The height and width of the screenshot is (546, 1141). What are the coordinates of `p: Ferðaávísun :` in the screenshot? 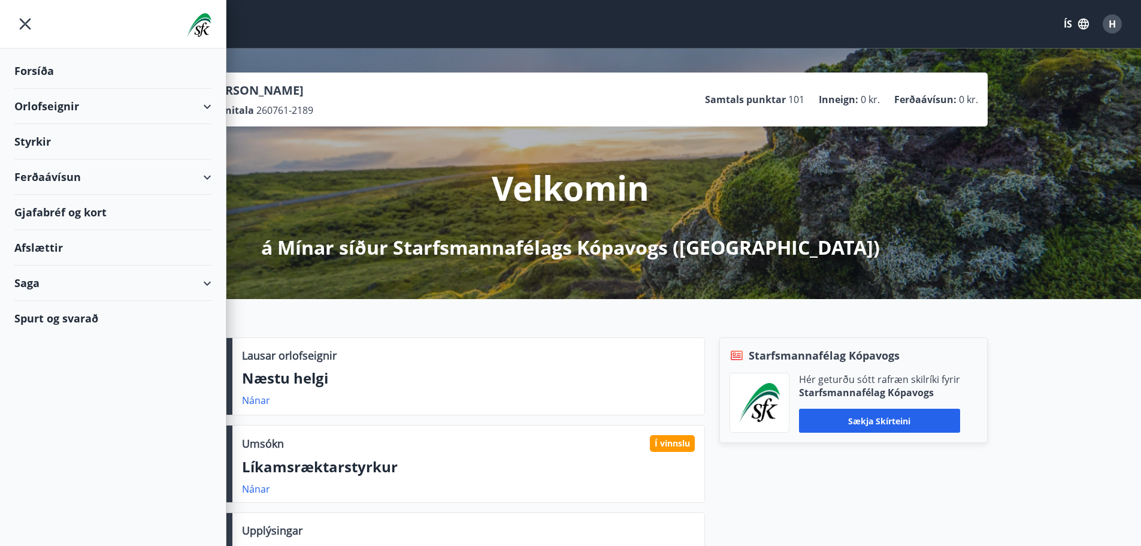 It's located at (926, 99).